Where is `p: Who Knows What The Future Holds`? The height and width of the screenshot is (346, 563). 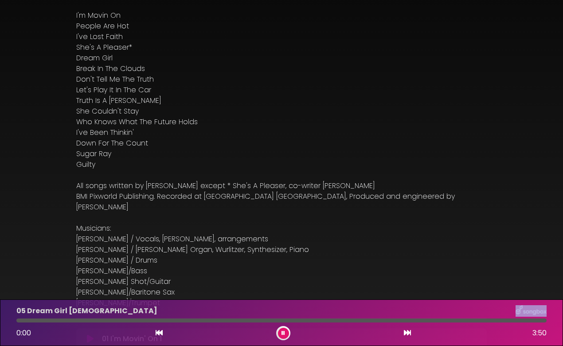 p: Who Knows What The Future Holds is located at coordinates (281, 122).